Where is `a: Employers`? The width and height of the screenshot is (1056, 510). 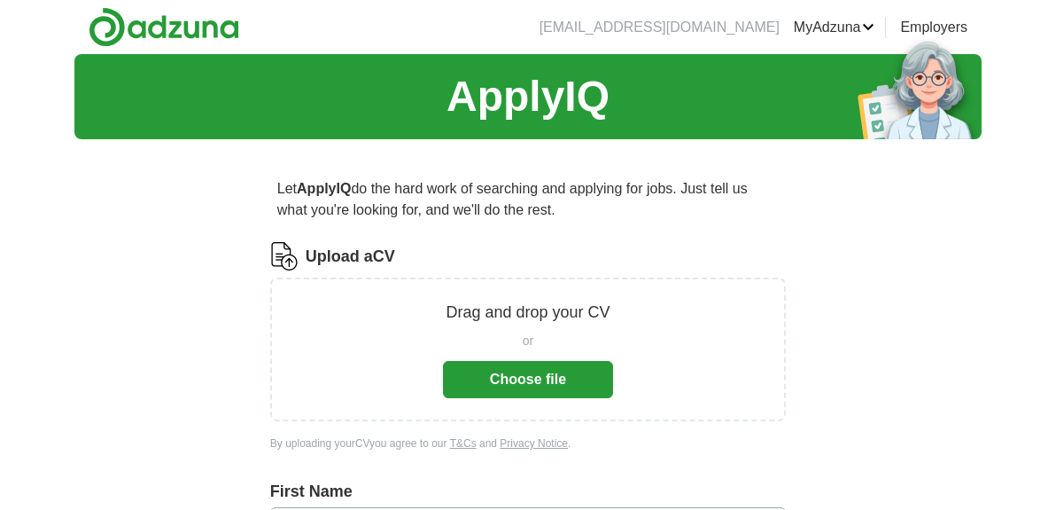 a: Employers is located at coordinates (934, 27).